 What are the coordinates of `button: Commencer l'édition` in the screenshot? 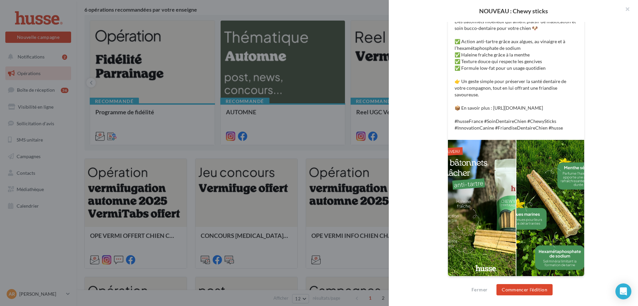 It's located at (525, 290).